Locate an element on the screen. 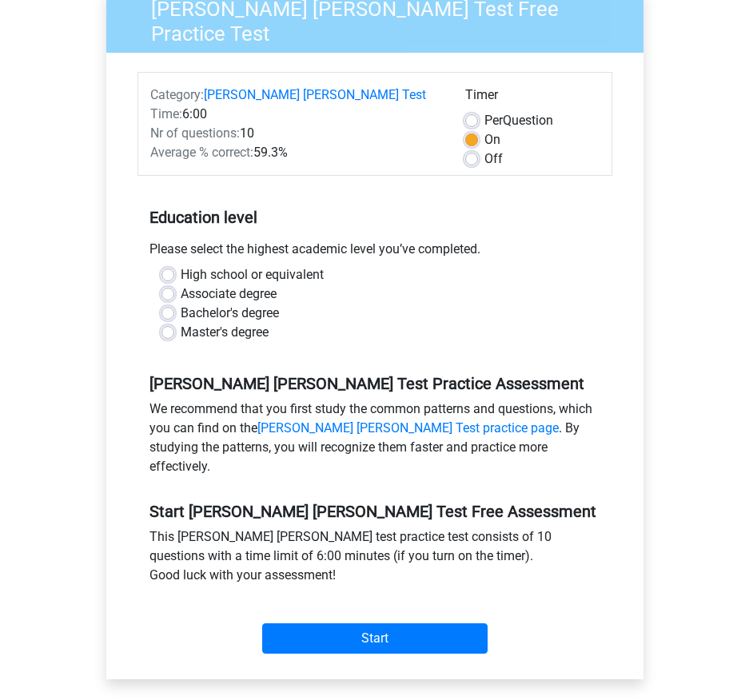  span: Category: is located at coordinates (177, 94).